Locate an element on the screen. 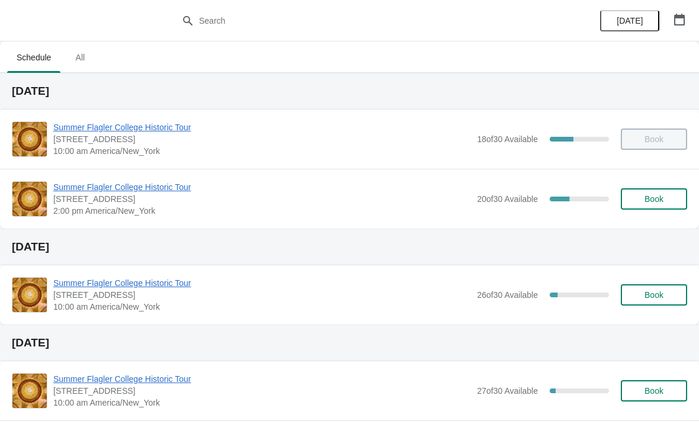  span: 20 of 30 Available is located at coordinates (507, 199).